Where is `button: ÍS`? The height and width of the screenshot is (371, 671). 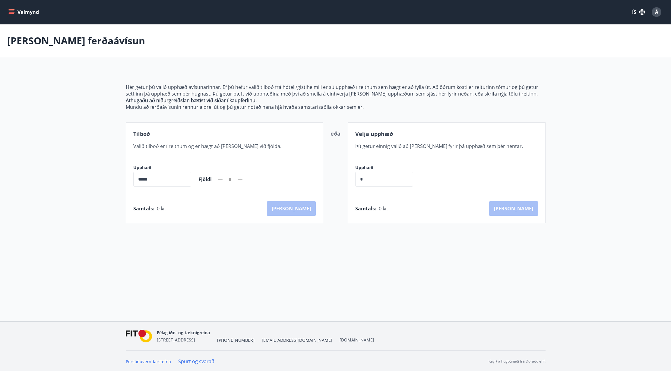 button: ÍS is located at coordinates (638, 12).